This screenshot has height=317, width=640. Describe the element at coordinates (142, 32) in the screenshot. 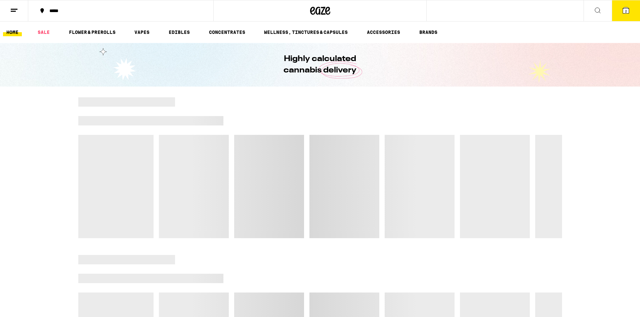

I see `a: VAPES` at that location.